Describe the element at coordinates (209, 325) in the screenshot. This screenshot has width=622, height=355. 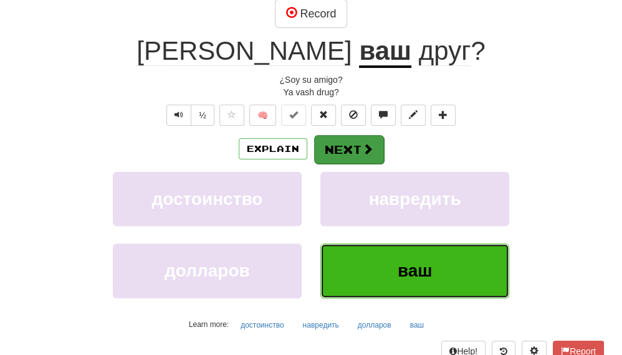
I see `small: Learn more:` at that location.